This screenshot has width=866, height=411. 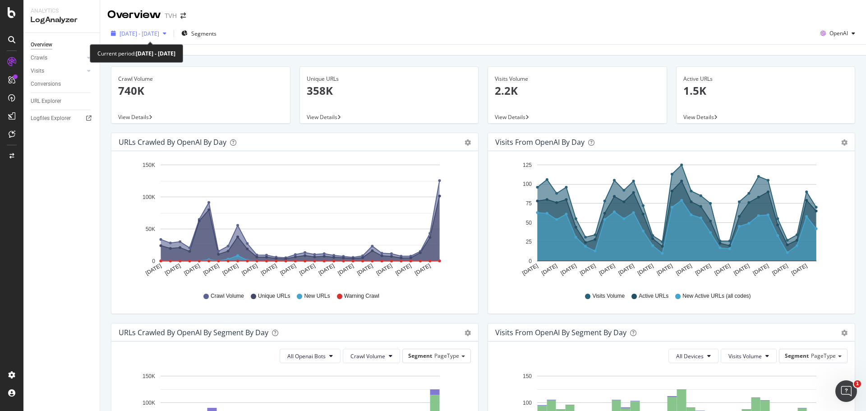 What do you see at coordinates (527, 165) in the screenshot?
I see `text: 125` at bounding box center [527, 165].